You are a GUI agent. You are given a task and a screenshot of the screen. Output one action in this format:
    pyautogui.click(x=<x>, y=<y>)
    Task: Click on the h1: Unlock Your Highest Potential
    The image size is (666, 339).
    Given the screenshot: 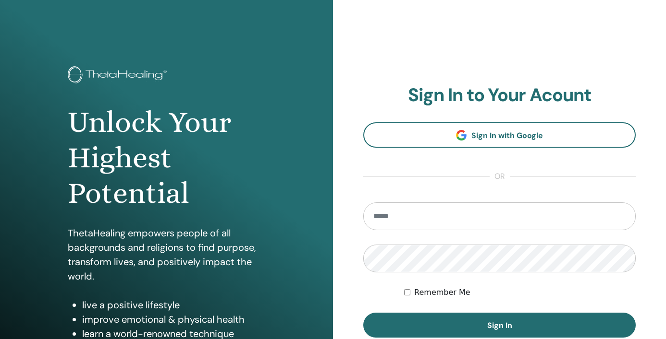 What is the action you would take?
    pyautogui.click(x=167, y=158)
    